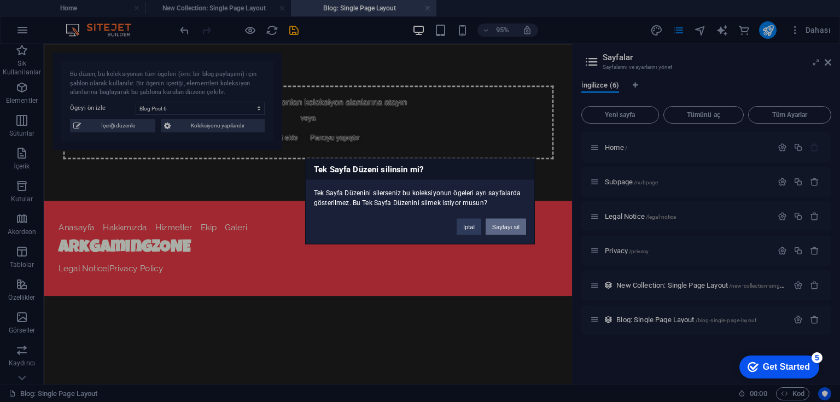  What do you see at coordinates (469, 226) in the screenshot?
I see `button: İptal` at bounding box center [469, 226].